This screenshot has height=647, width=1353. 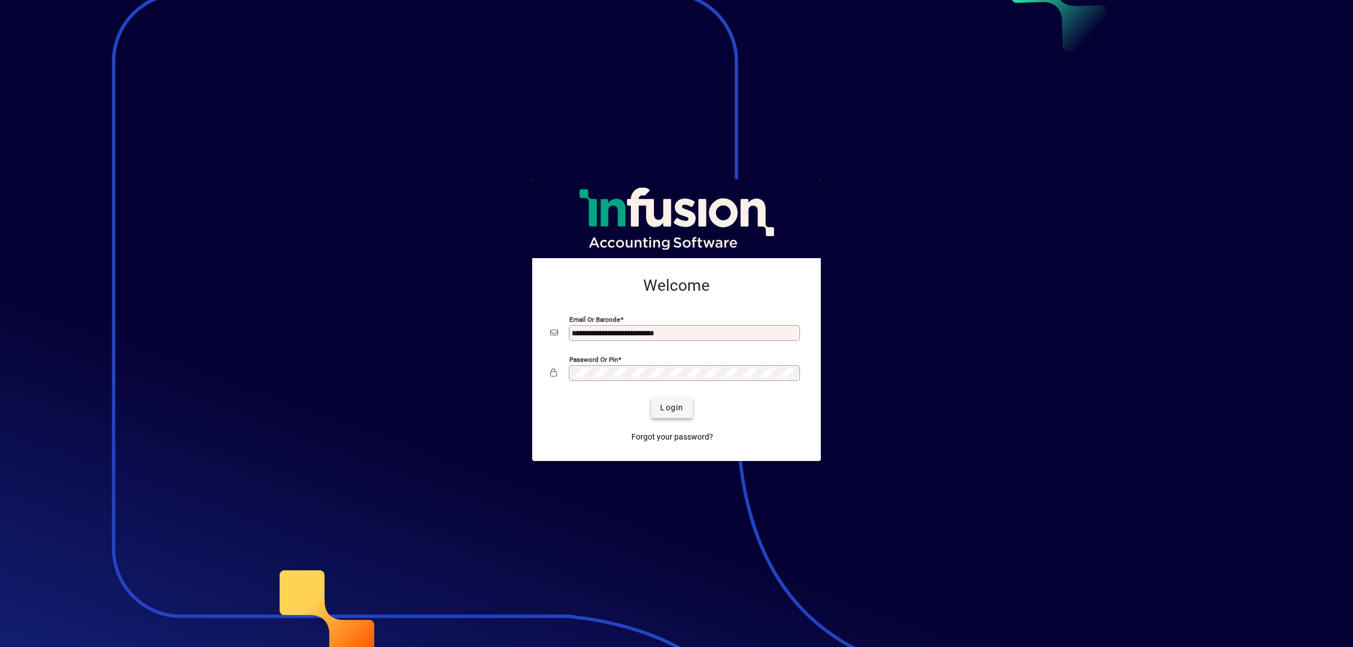 I want to click on mat-label: Password or Pin, so click(x=593, y=359).